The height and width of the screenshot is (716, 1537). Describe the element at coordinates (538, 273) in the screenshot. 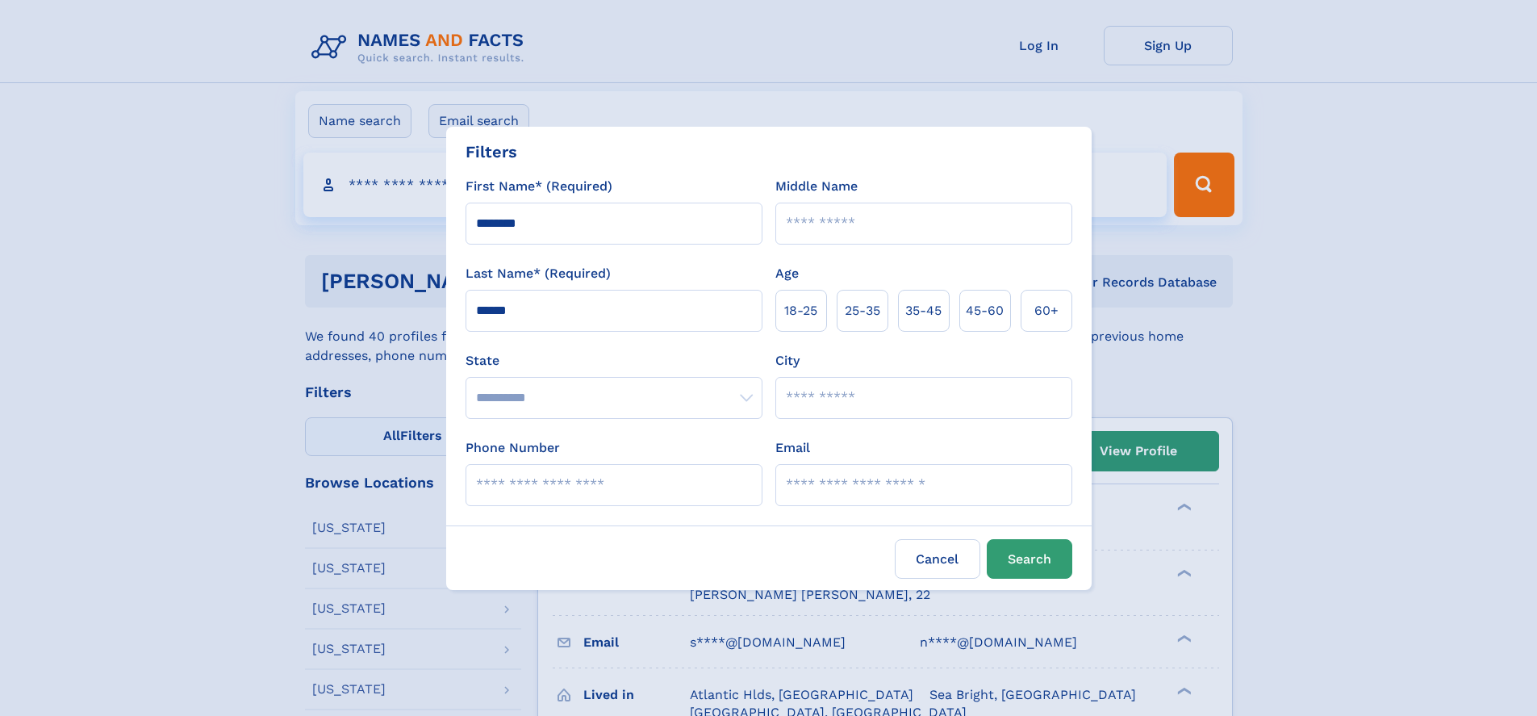

I see `label: Last Name* (Required)` at that location.